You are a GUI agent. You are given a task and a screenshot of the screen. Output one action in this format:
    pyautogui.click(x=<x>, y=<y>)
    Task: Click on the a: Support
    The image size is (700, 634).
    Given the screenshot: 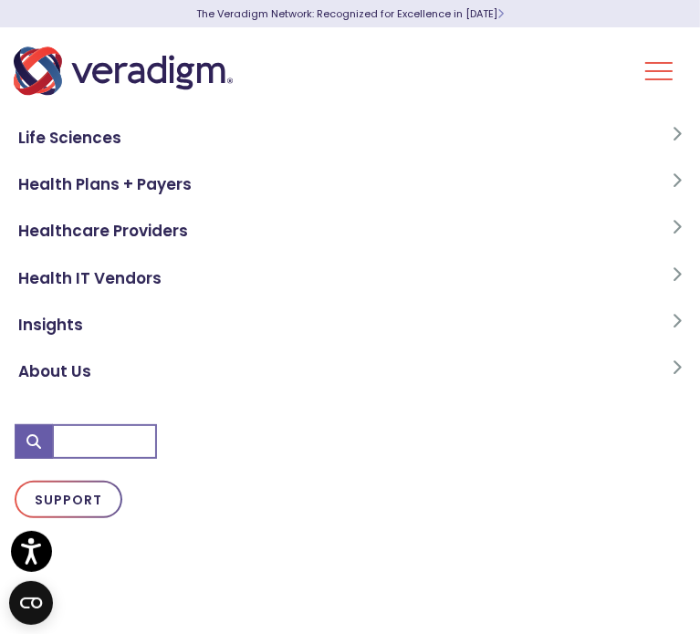 What is the action you would take?
    pyautogui.click(x=68, y=499)
    